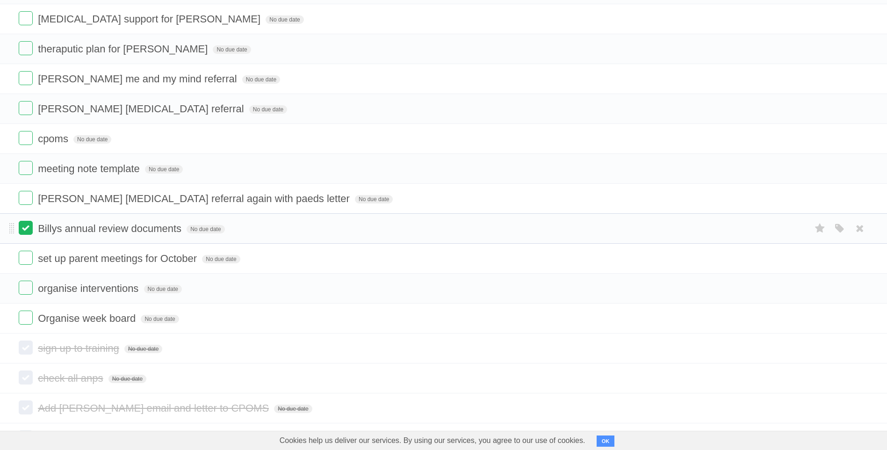 This screenshot has width=887, height=450. I want to click on span: check all anps, so click(72, 378).